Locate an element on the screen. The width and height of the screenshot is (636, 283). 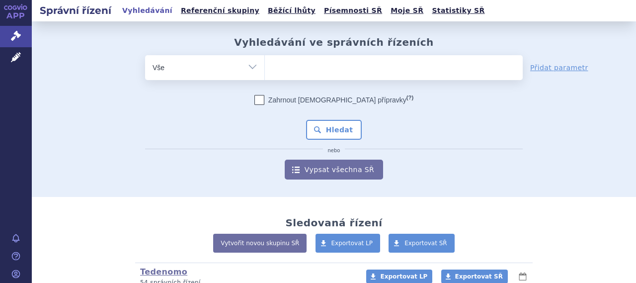
a: Vyhledávání is located at coordinates (147, 10).